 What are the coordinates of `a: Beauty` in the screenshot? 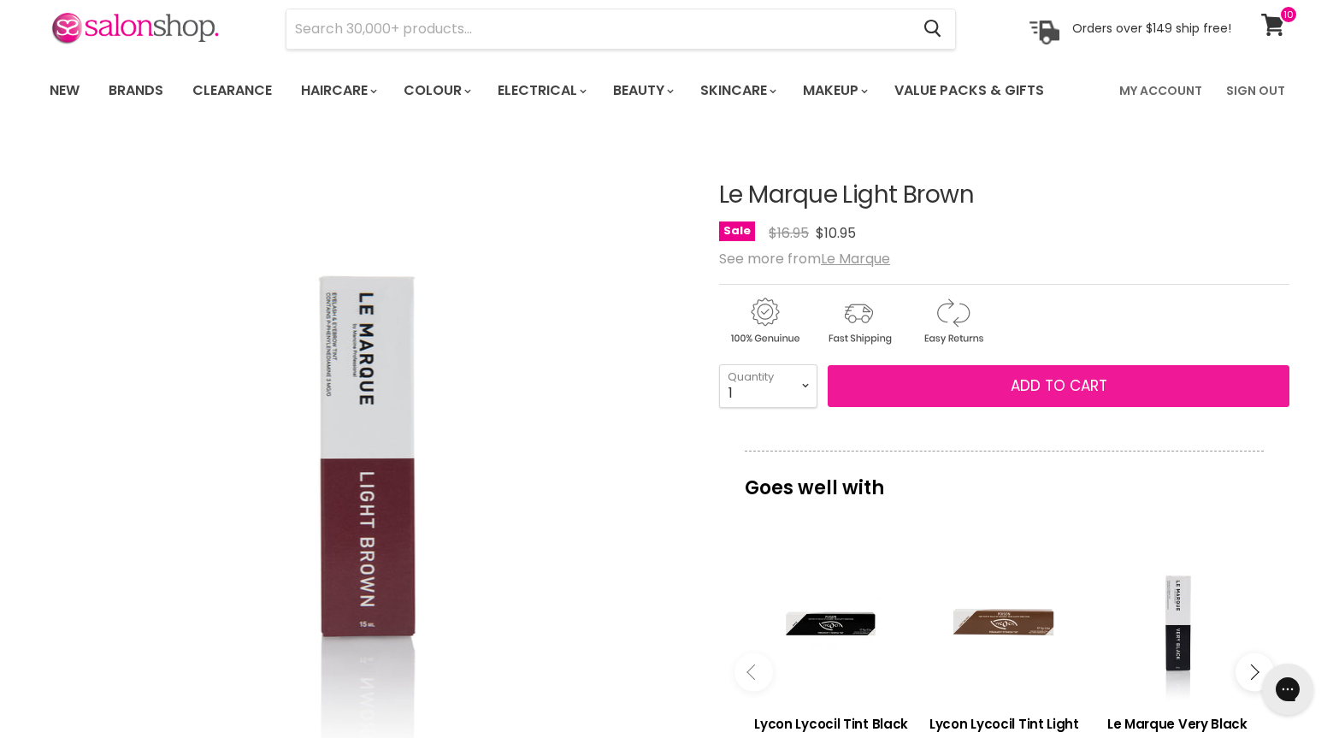 It's located at (642, 91).